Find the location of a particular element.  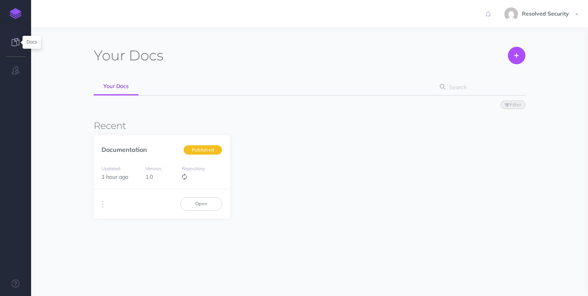

i: More actions is located at coordinates (103, 204).